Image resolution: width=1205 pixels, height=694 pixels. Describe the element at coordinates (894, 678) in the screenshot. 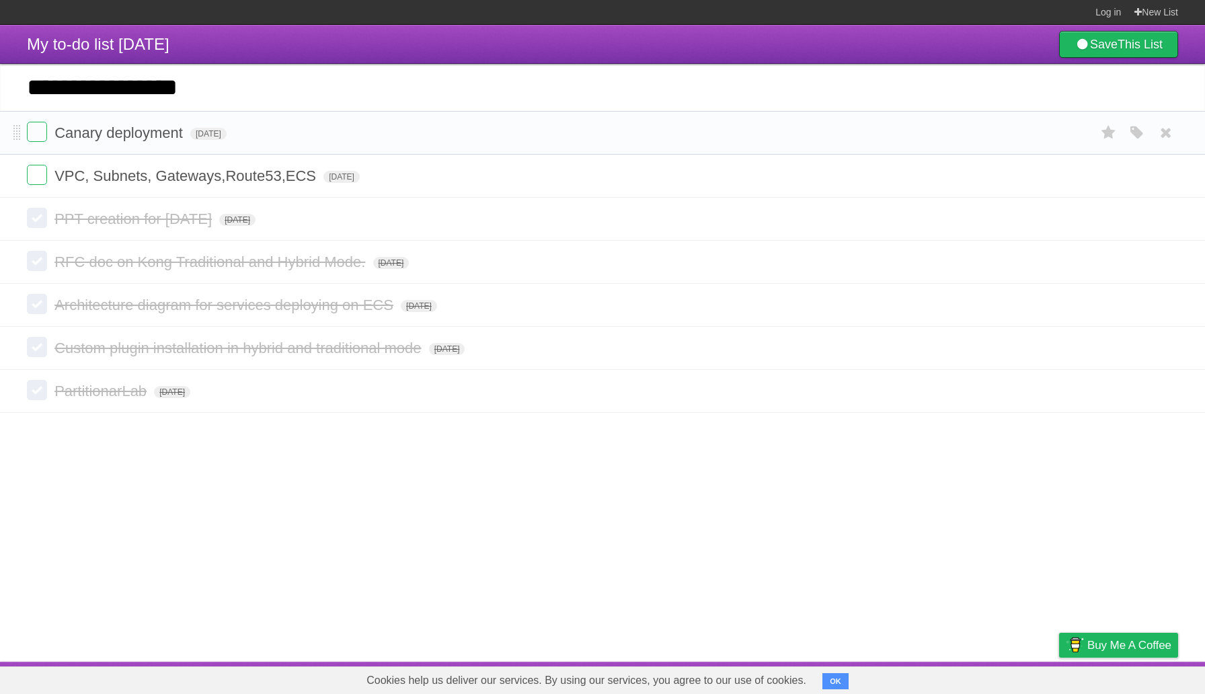

I see `a: About` at that location.